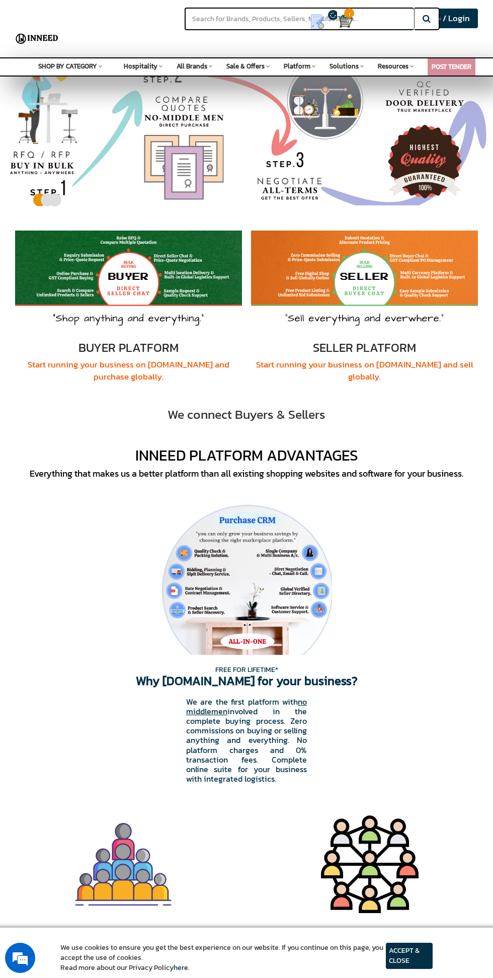 The image size is (493, 978). Describe the element at coordinates (349, 13) in the screenshot. I see `span: 1` at that location.